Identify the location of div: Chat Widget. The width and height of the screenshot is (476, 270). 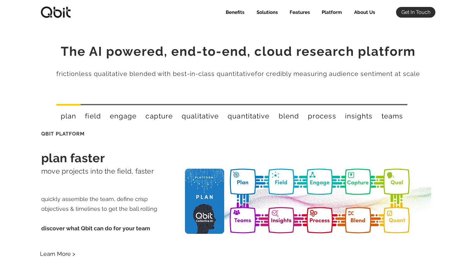
(460, 255).